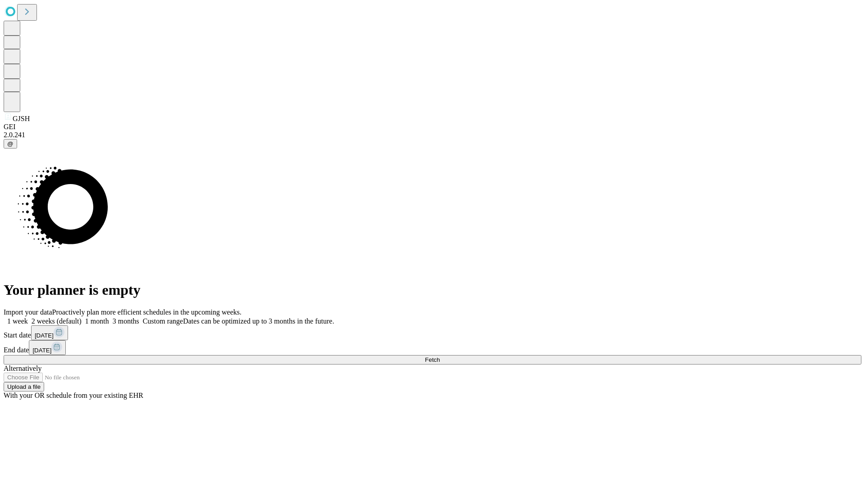 Image resolution: width=865 pixels, height=486 pixels. I want to click on span: GJSH, so click(21, 118).